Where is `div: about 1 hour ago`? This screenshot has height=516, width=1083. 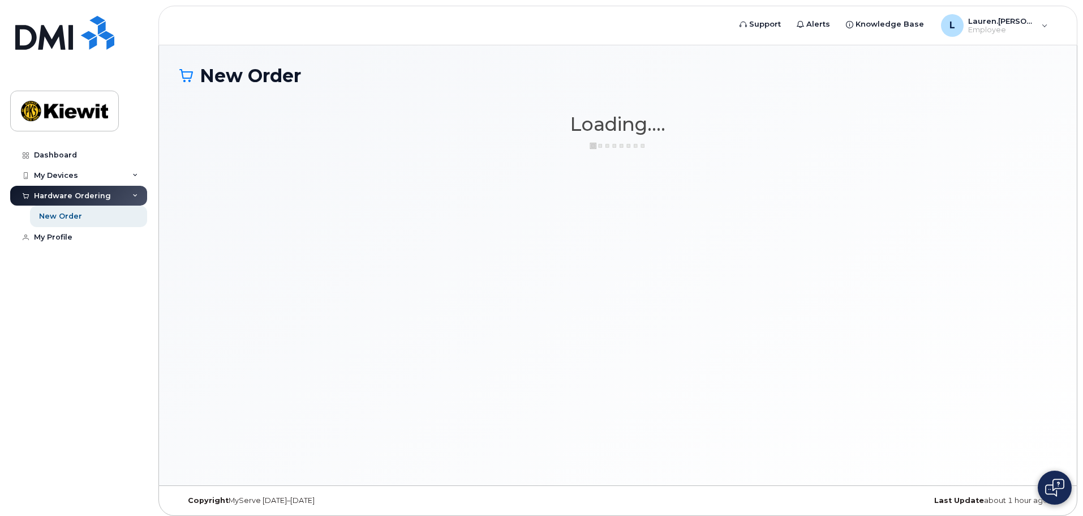 div: about 1 hour ago is located at coordinates (910, 500).